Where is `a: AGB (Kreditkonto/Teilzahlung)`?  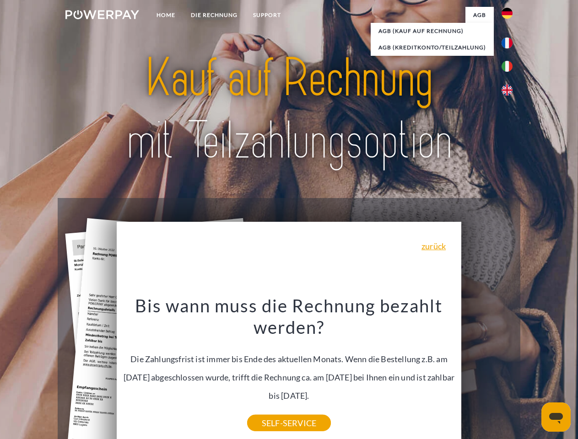
a: AGB (Kreditkonto/Teilzahlung) is located at coordinates (432, 48).